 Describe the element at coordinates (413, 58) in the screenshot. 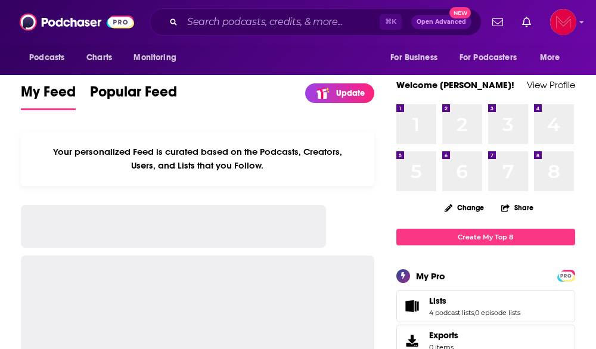

I see `span: For Business` at that location.